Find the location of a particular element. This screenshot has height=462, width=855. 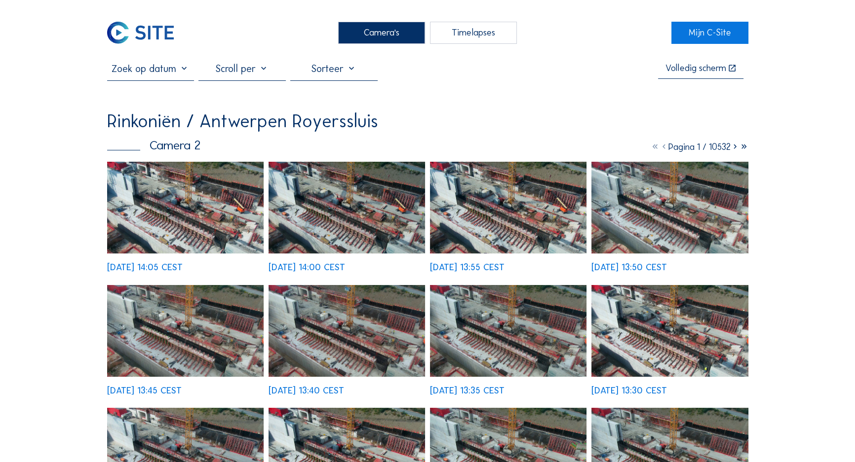

img: image_53510503 is located at coordinates (347, 208).